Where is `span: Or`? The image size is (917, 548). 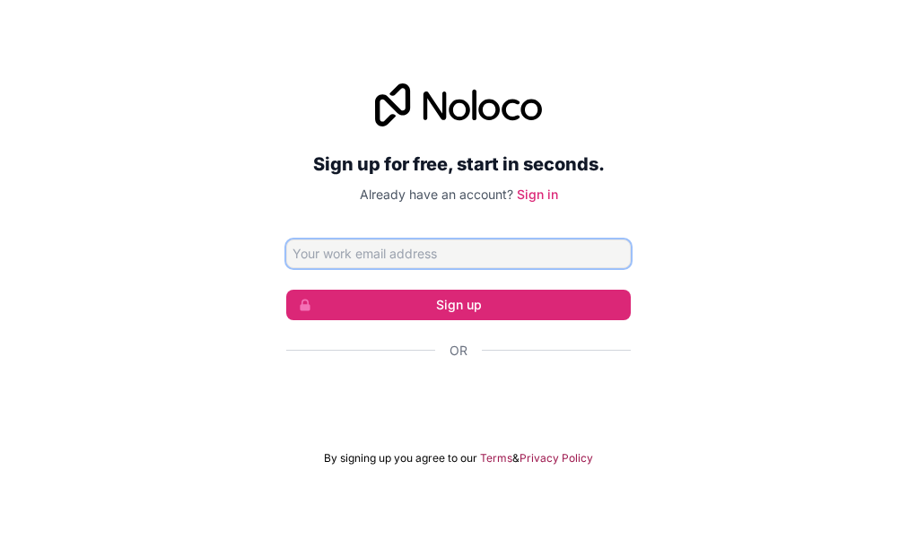
span: Or is located at coordinates (458, 351).